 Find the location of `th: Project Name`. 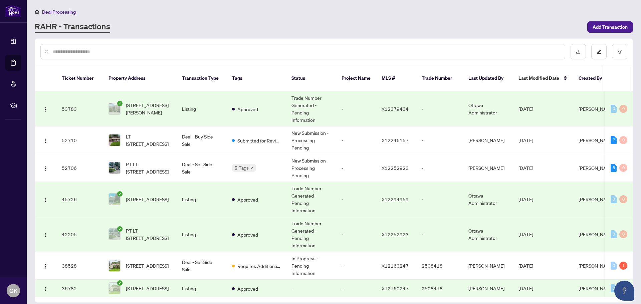

th: Project Name is located at coordinates (356, 79).